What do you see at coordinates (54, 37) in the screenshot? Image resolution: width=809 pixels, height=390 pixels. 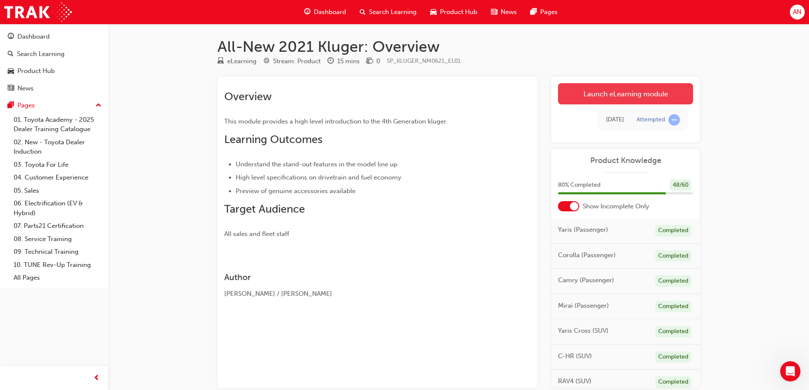 I see `a: Dashboard` at bounding box center [54, 37].